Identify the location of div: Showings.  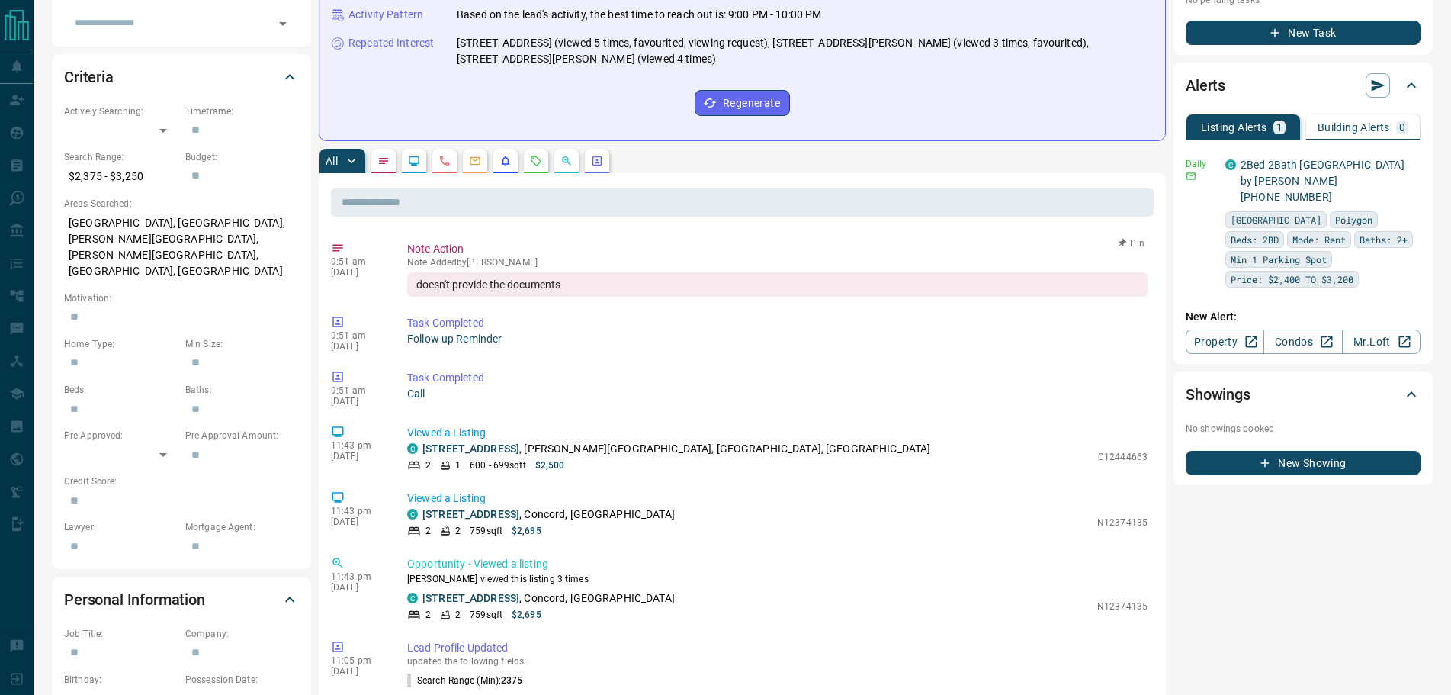
(1303, 394).